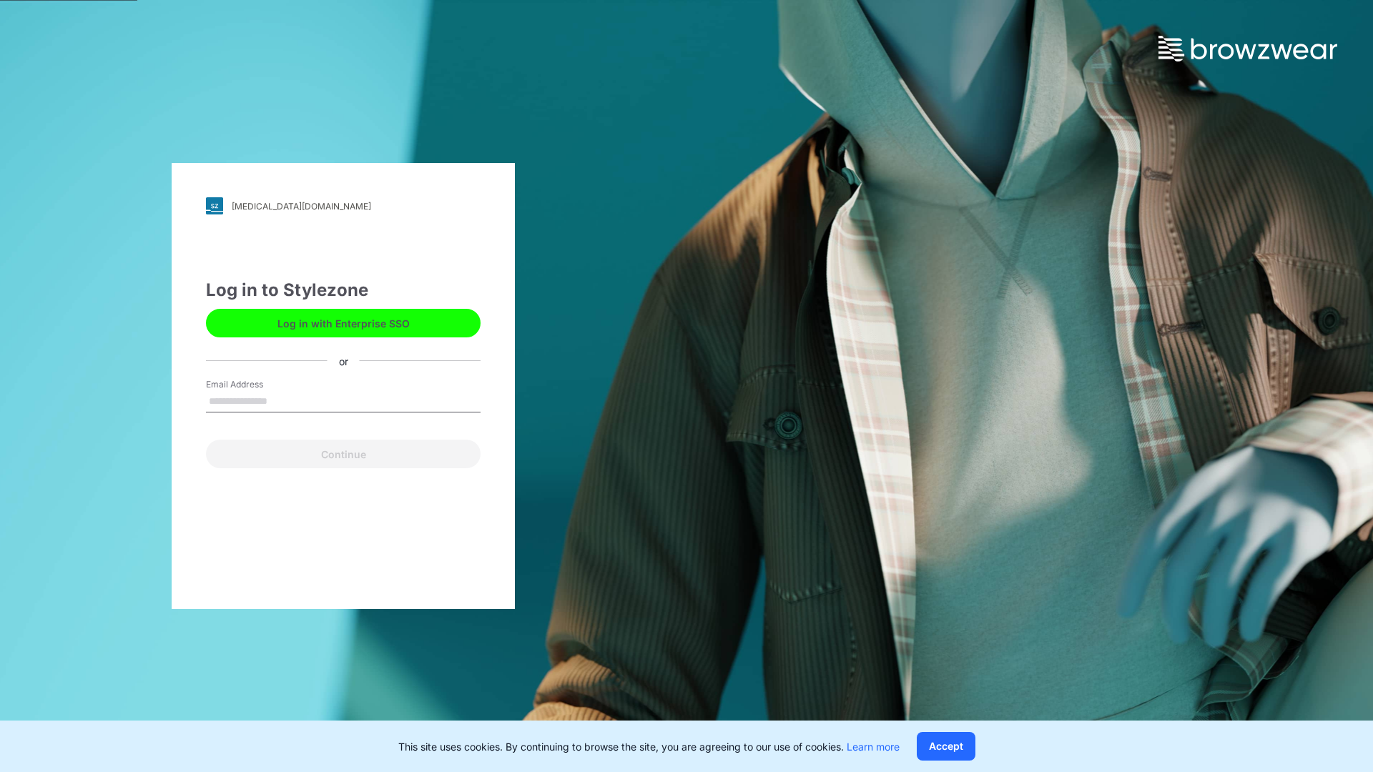  I want to click on img: browzwear-logo.73288ffb.svg, so click(1248, 49).